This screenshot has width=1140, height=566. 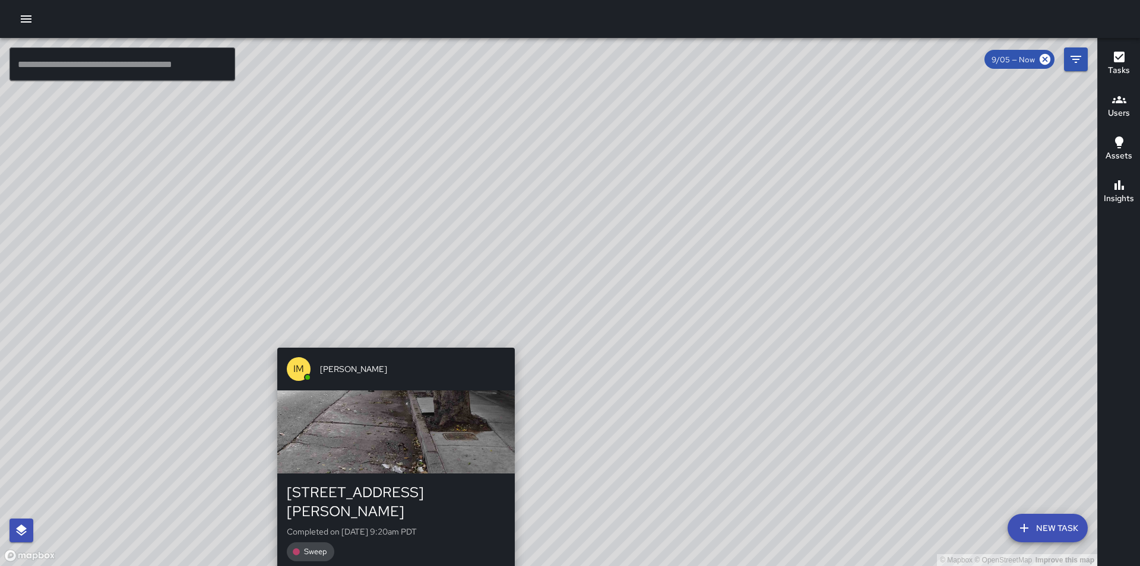 I want to click on button: Users, so click(x=1119, y=107).